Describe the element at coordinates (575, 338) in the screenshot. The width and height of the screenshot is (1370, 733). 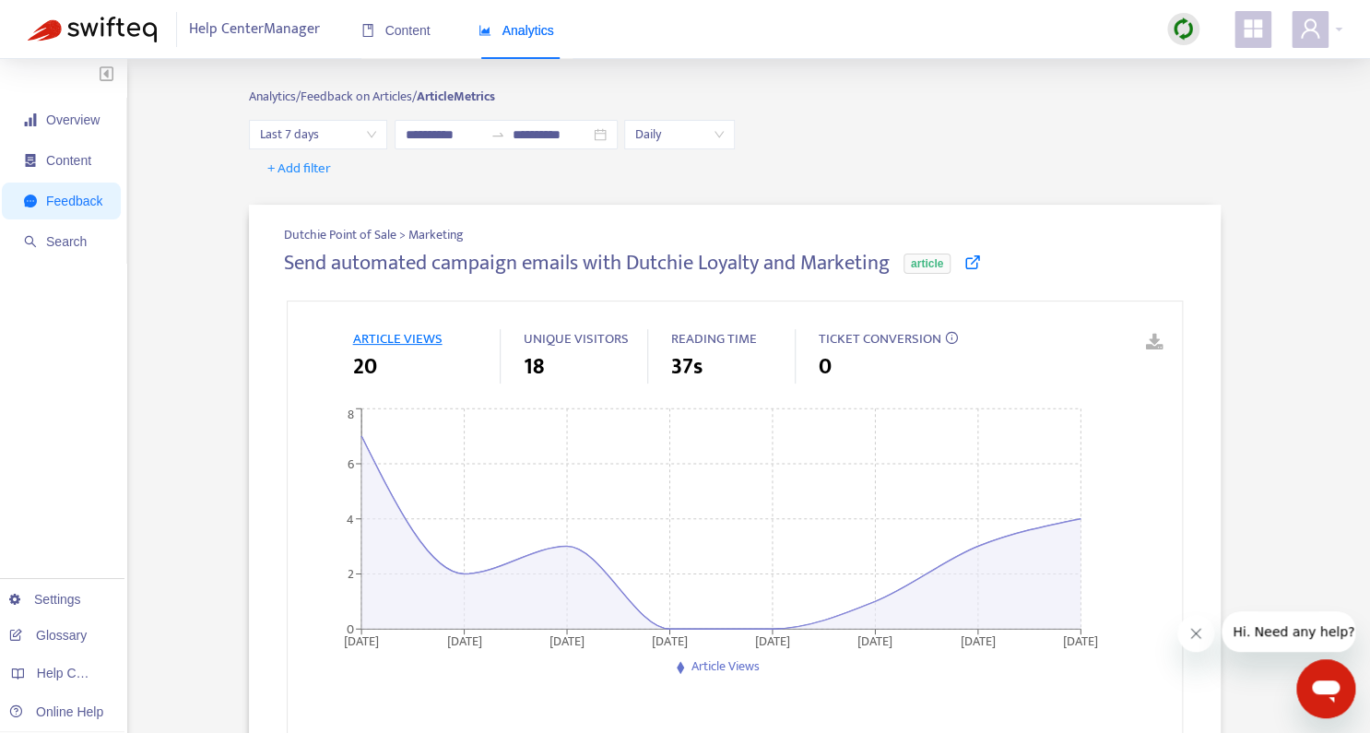
I see `span: UNIQUE VISITORS` at that location.